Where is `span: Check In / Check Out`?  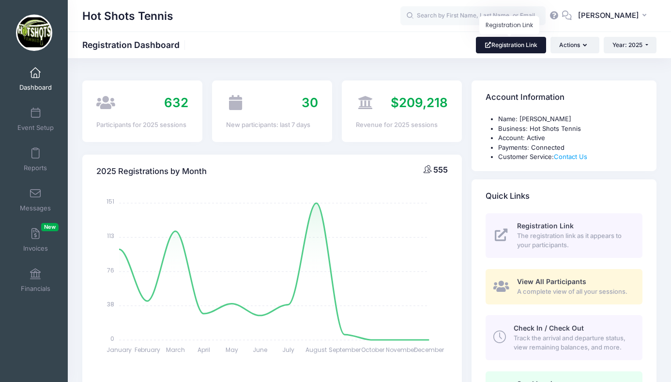 span: Check In / Check Out is located at coordinates (549, 327).